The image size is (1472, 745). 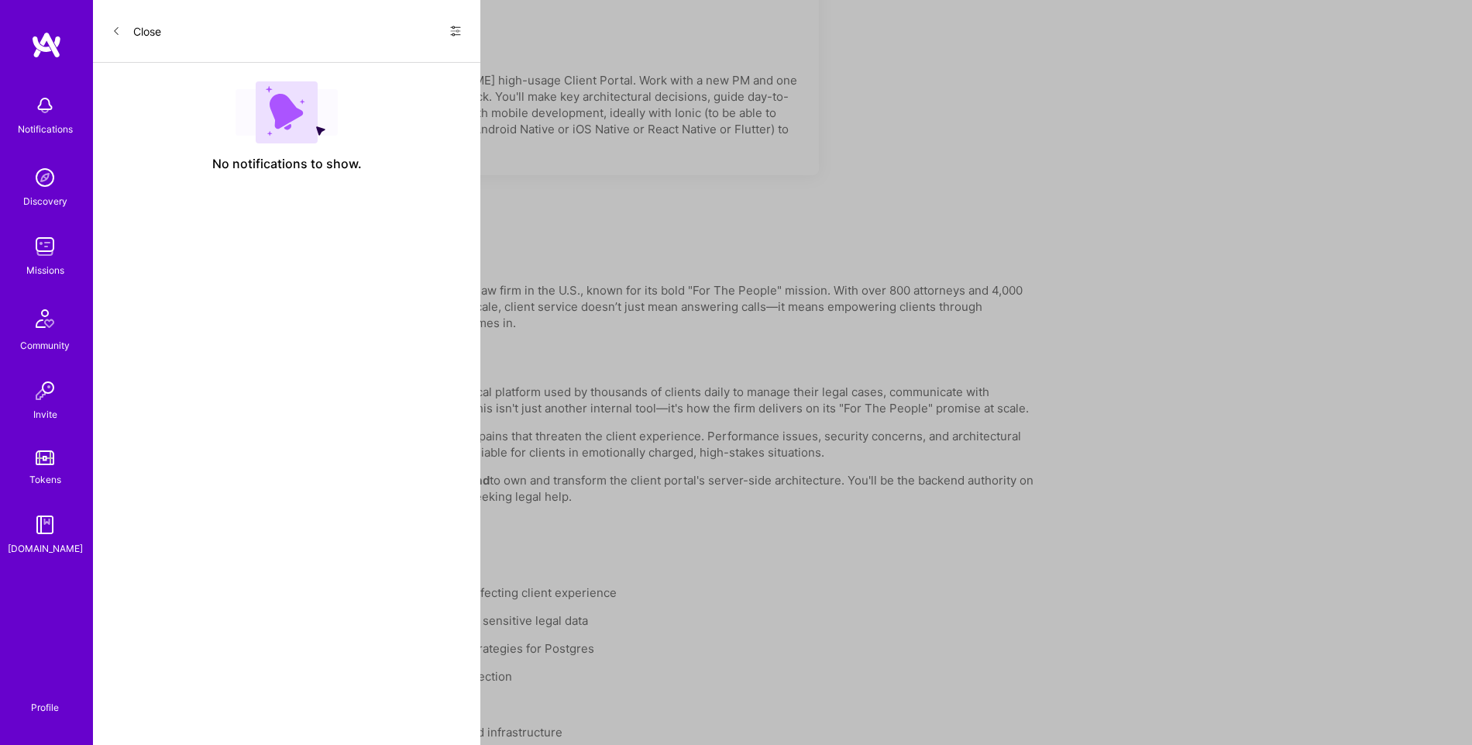 I want to click on div: Notifications, so click(x=45, y=129).